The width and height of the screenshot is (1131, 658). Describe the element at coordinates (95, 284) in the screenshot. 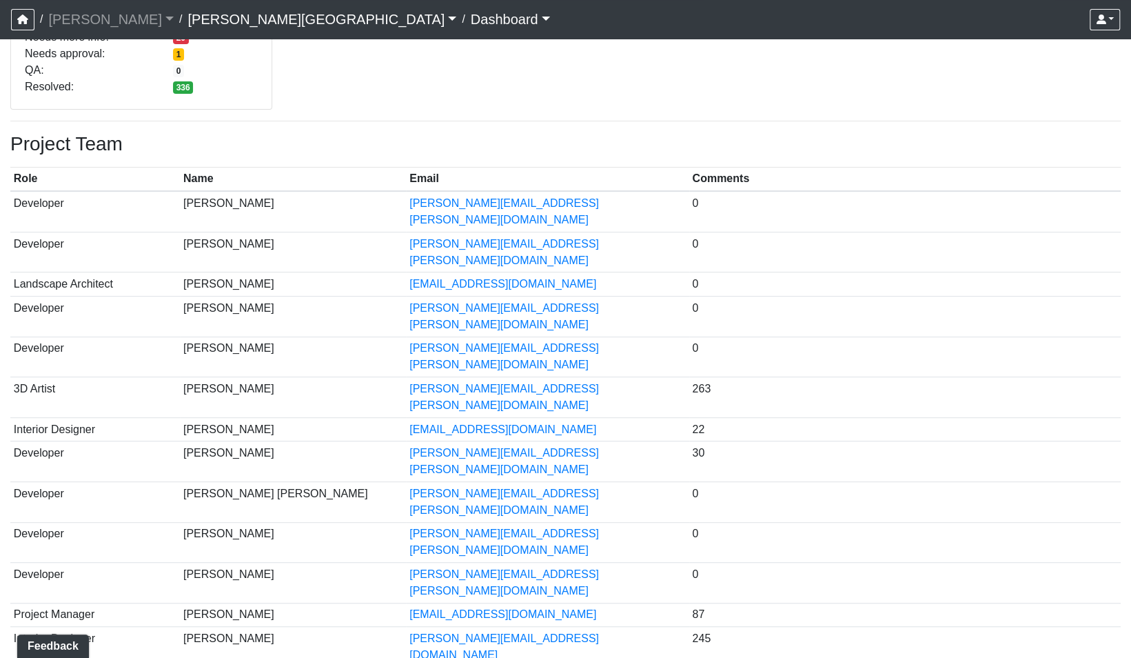

I see `td: Landscape Architect` at that location.